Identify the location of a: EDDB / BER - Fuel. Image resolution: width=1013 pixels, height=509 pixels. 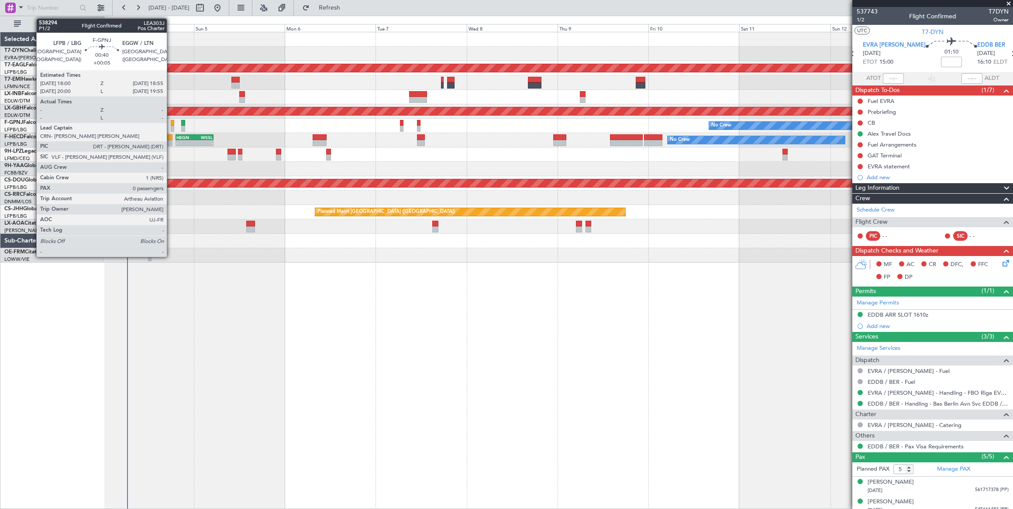
(891, 382).